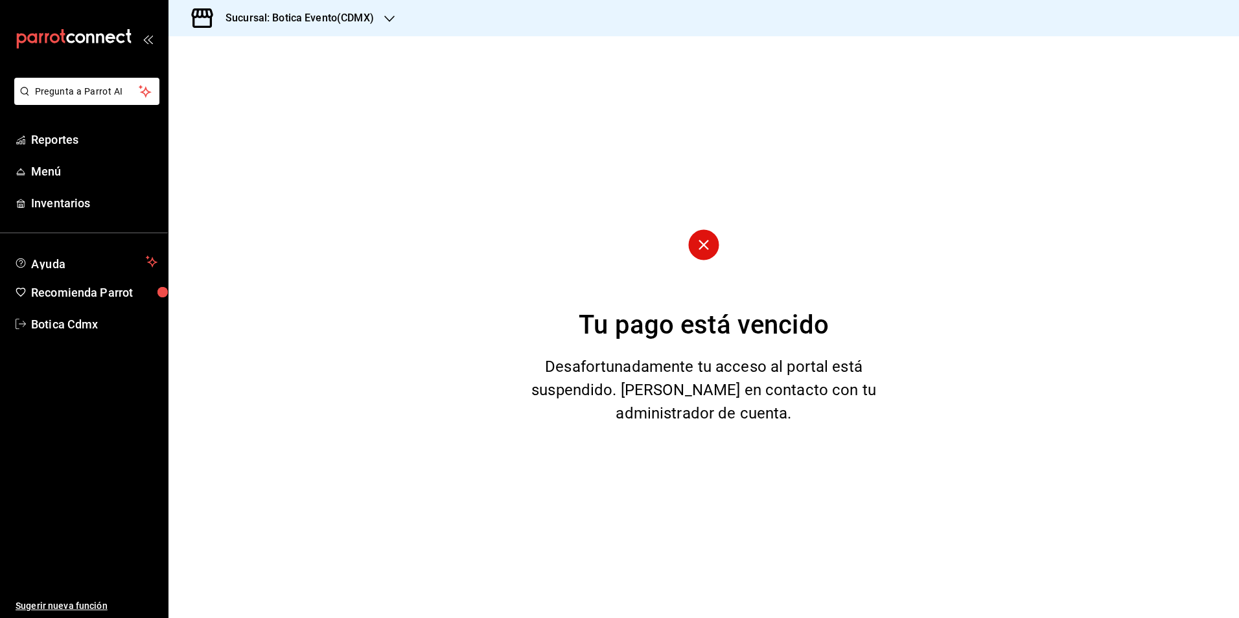 The width and height of the screenshot is (1239, 618). What do you see at coordinates (148, 39) in the screenshot?
I see `button: open_drawer_menu` at bounding box center [148, 39].